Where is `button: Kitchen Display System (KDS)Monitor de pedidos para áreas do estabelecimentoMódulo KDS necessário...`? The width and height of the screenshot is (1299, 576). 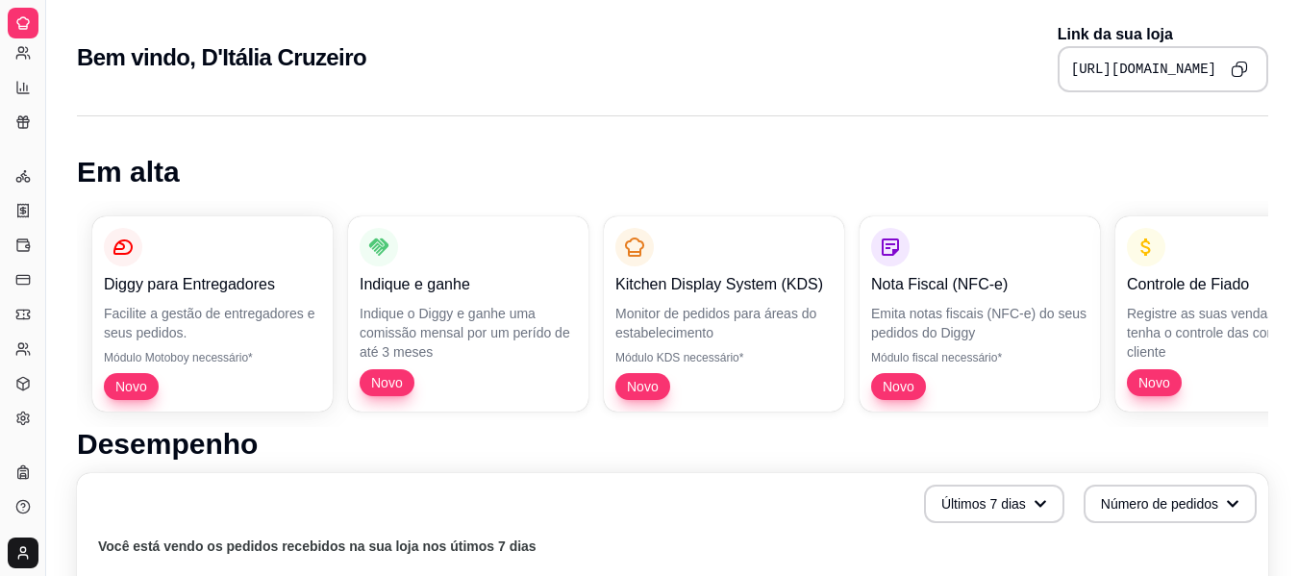 button: Kitchen Display System (KDS)Monitor de pedidos para áreas do estabelecimentoMódulo KDS necessário... is located at coordinates (724, 313).